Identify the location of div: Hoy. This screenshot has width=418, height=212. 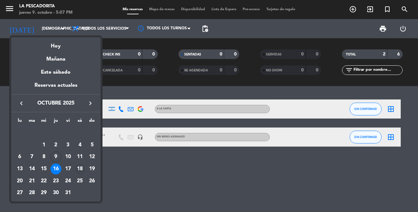
(56, 44).